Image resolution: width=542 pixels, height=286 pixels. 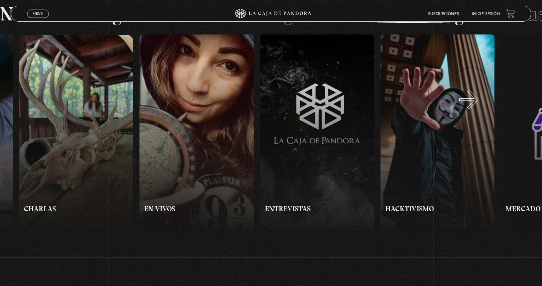 What do you see at coordinates (38, 19) in the screenshot?
I see `span: Cerrar` at bounding box center [38, 19].